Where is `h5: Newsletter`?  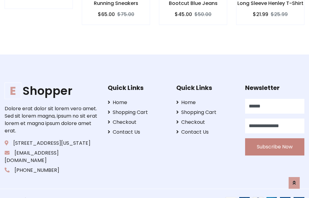
h5: Newsletter is located at coordinates (275, 88).